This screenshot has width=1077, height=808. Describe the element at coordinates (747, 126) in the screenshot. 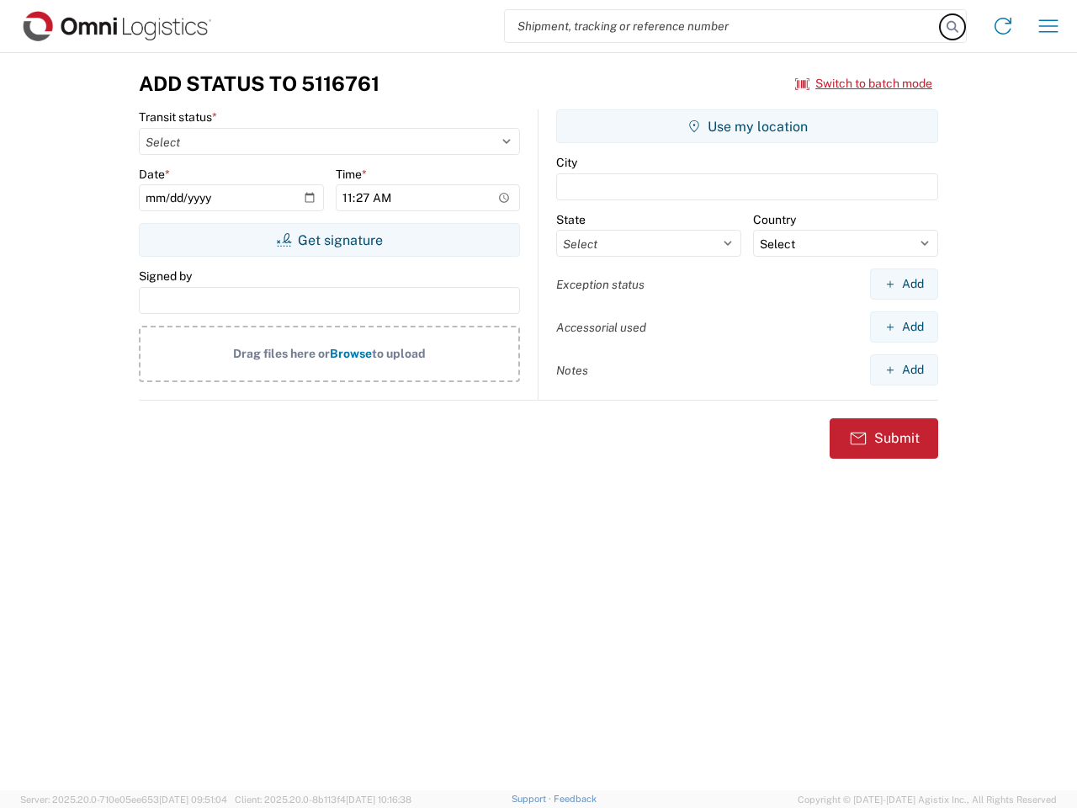

I see `button: Use my location` at that location.